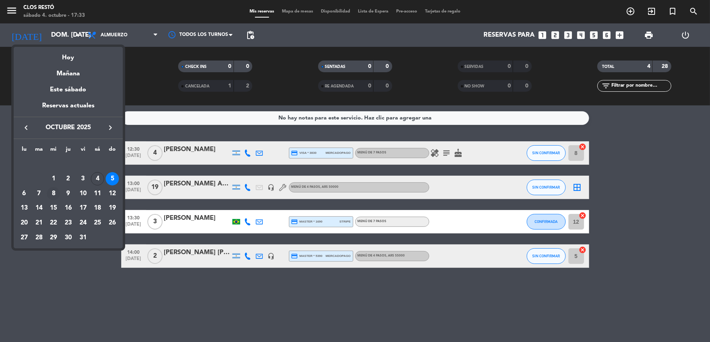 The height and width of the screenshot is (342, 710). I want to click on td: 16 de octubre de 2025, so click(68, 208).